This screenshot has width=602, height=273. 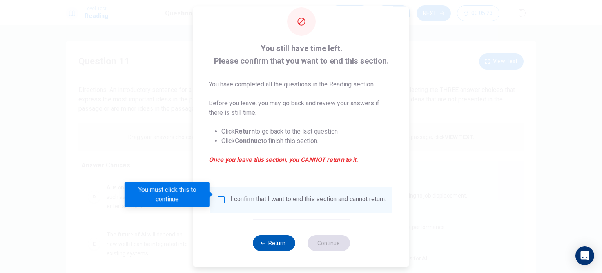 I want to click on strong: Return, so click(x=245, y=131).